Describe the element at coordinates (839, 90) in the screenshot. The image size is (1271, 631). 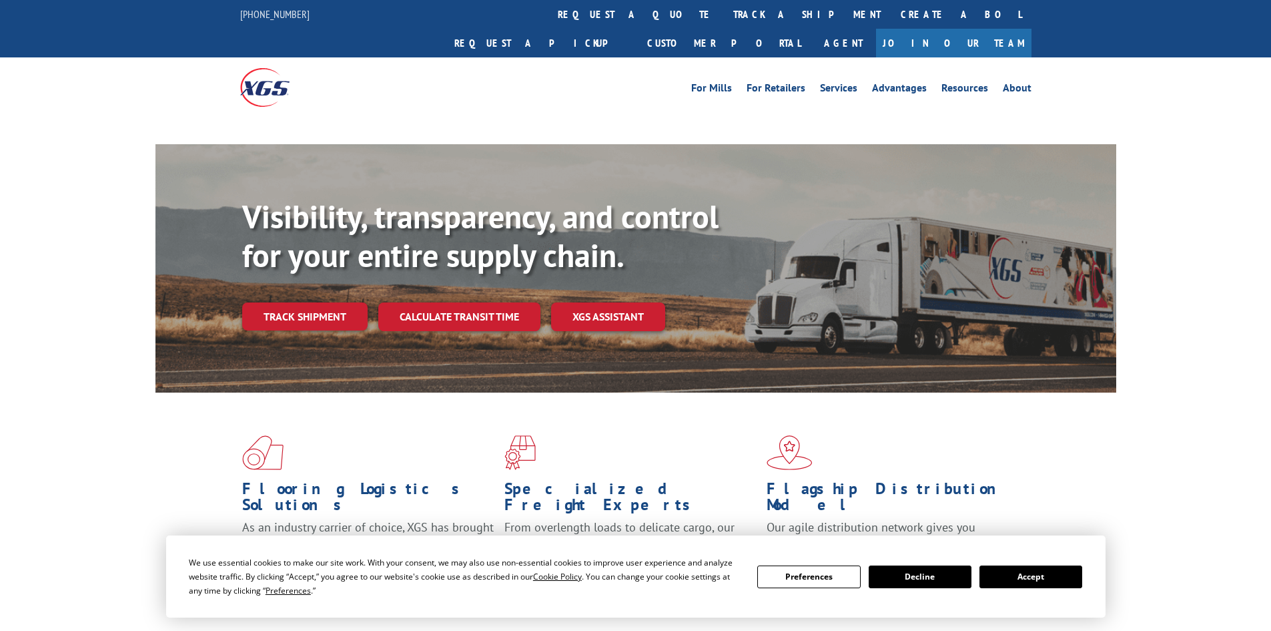
I see `a: Services` at that location.